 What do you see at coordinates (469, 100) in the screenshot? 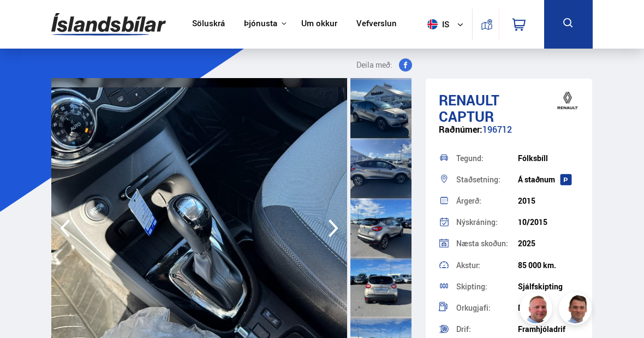
I see `span: Renault` at bounding box center [469, 100].